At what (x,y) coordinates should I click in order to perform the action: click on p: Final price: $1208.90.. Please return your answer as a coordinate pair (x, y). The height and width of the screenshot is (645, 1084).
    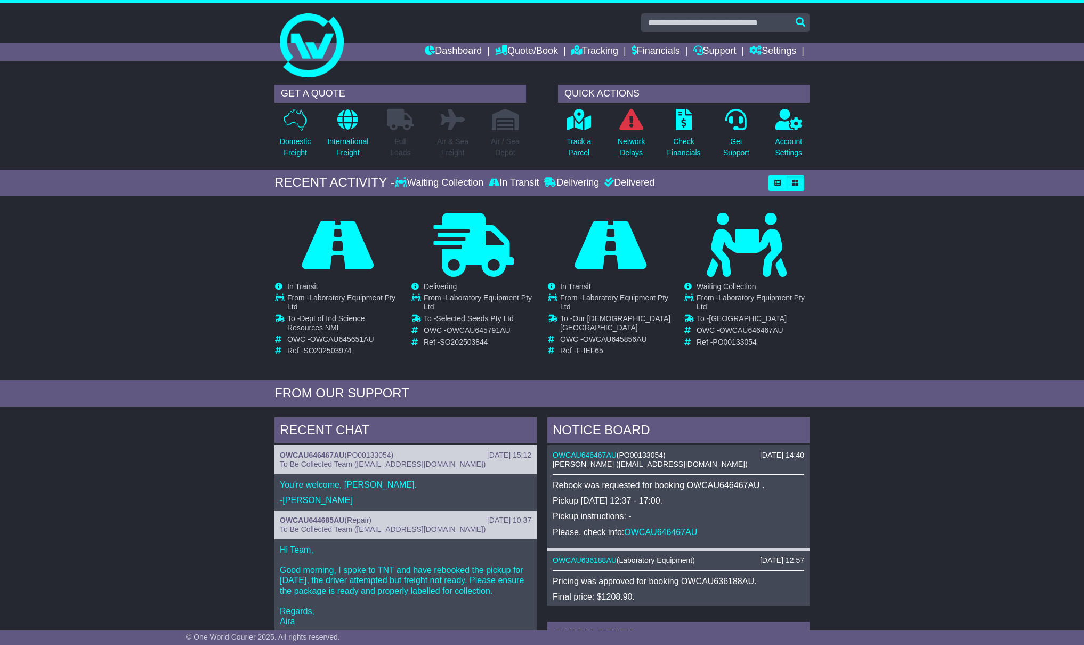
    Looking at the image, I should click on (679, 596).